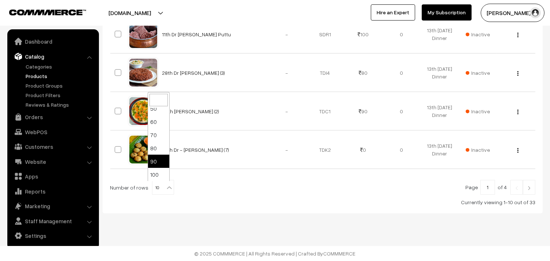  Describe the element at coordinates (393, 12) in the screenshot. I see `a: Hire an Expert` at that location.